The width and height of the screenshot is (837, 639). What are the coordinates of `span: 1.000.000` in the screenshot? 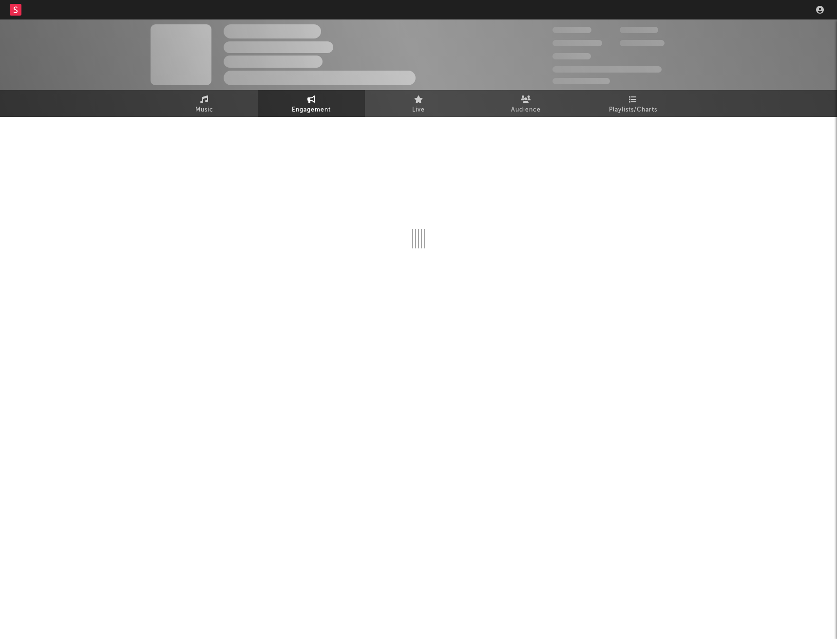 It's located at (642, 43).